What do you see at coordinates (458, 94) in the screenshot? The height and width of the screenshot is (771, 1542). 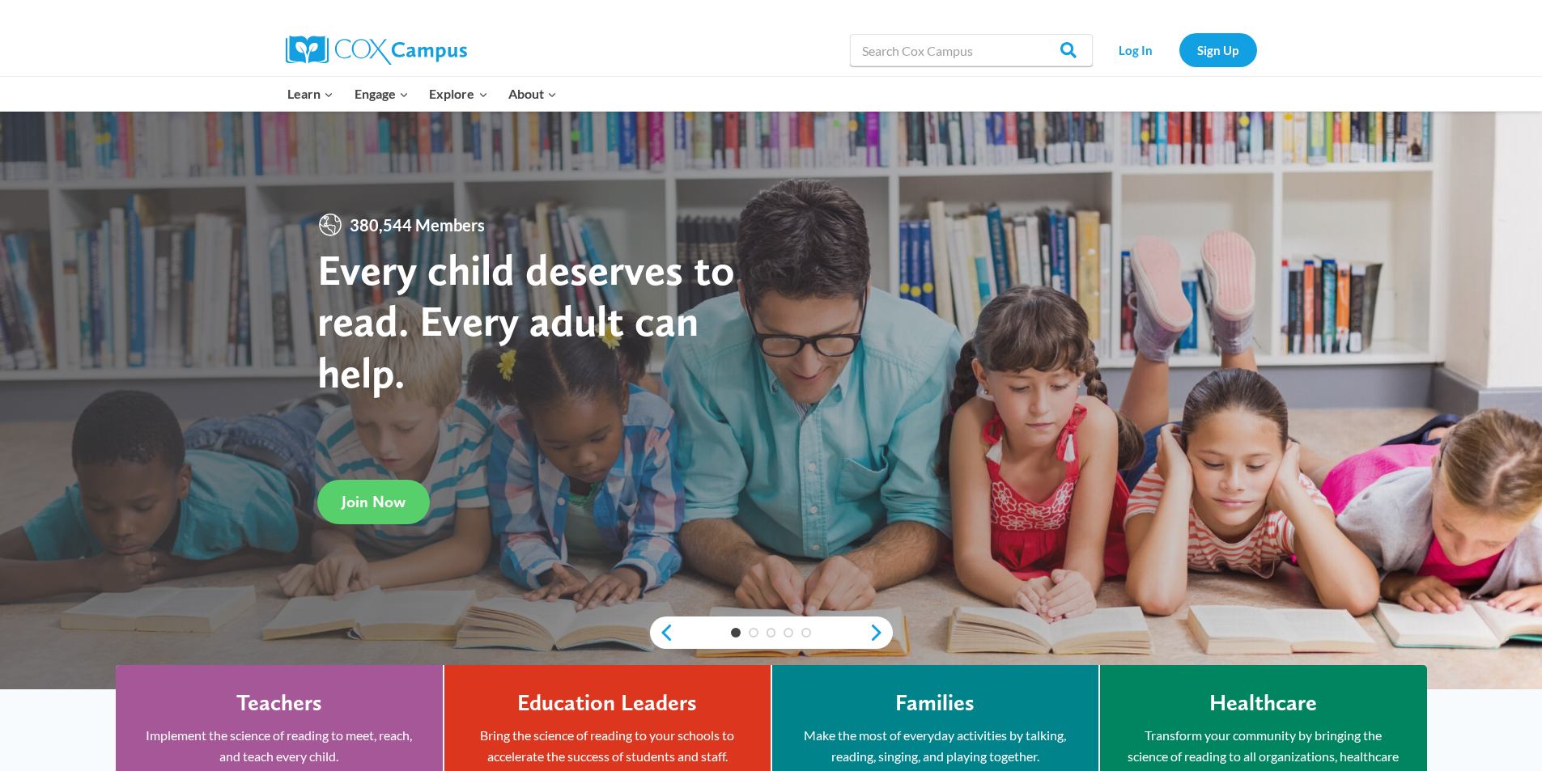 I see `span: Explore` at bounding box center [458, 94].